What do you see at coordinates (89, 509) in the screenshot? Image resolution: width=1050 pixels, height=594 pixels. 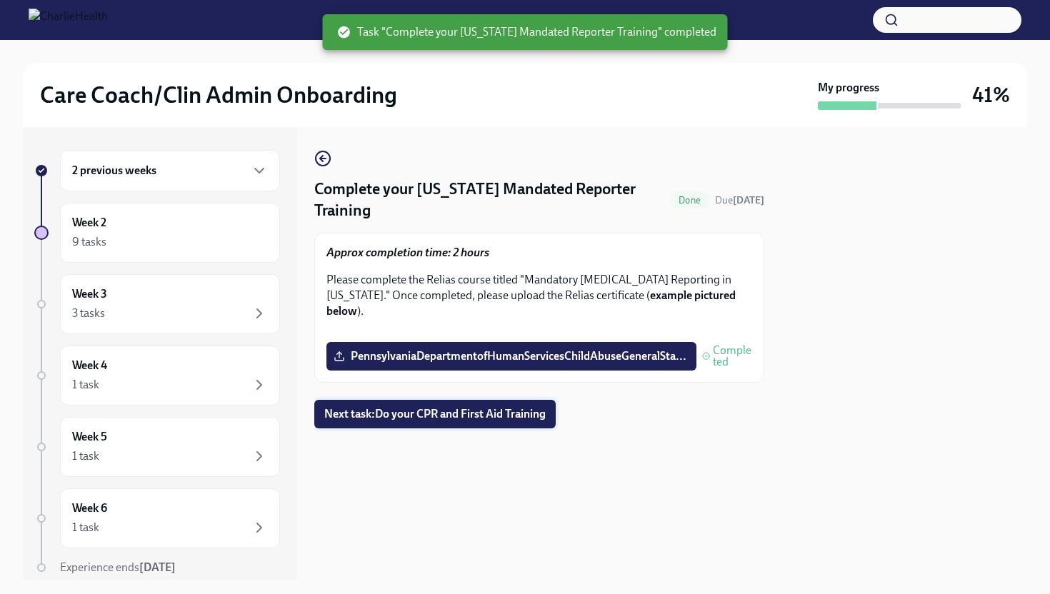 I see `h6: Week 6` at bounding box center [89, 509].